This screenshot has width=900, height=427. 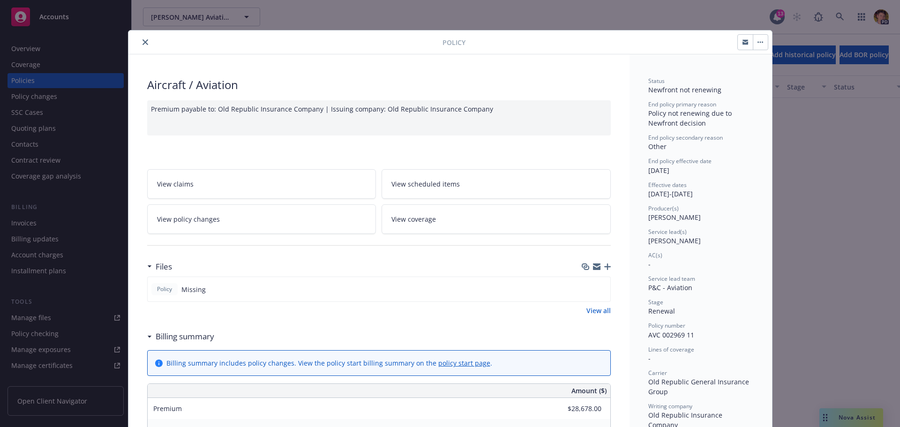 I want to click on span: Renewal, so click(x=661, y=311).